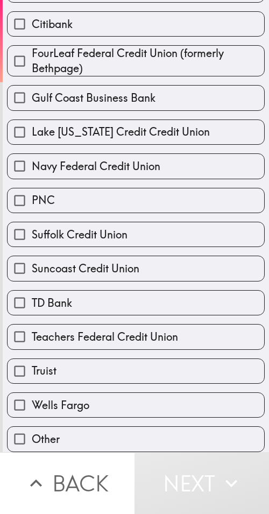  Describe the element at coordinates (136, 234) in the screenshot. I see `button: Suffolk Credit Union` at that location.